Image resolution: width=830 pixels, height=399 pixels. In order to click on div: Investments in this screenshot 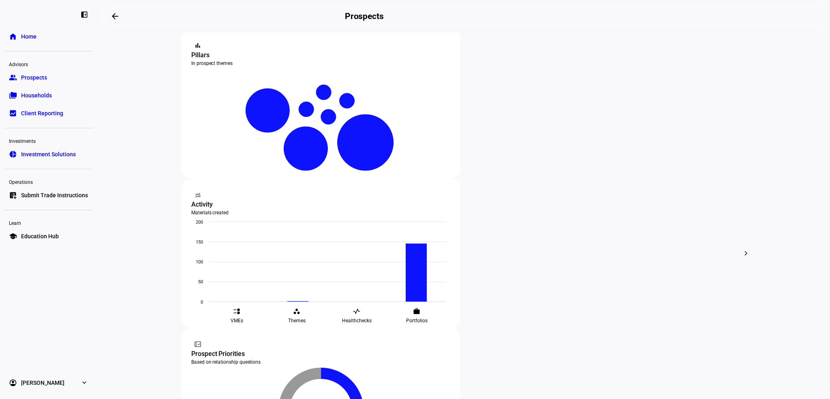, I will do `click(49, 140)`.